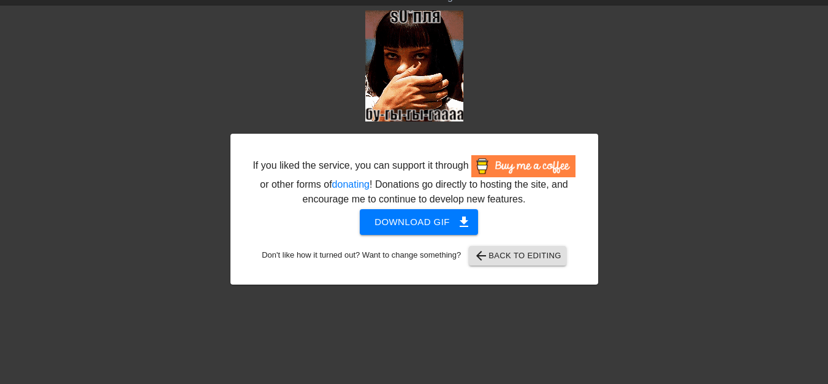 Image resolution: width=828 pixels, height=384 pixels. I want to click on img: QLZcdfK7.gif, so click(414, 66).